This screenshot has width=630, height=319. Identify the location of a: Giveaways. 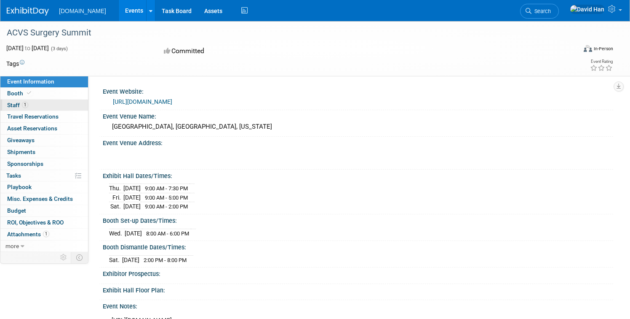
(44, 140).